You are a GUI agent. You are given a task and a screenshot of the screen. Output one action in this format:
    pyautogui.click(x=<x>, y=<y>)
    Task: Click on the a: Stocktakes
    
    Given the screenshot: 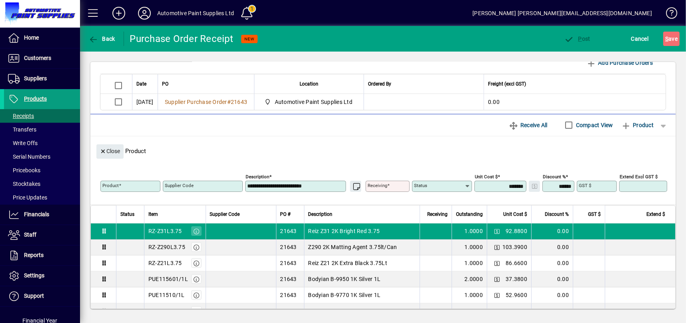 What is the action you would take?
    pyautogui.click(x=42, y=184)
    